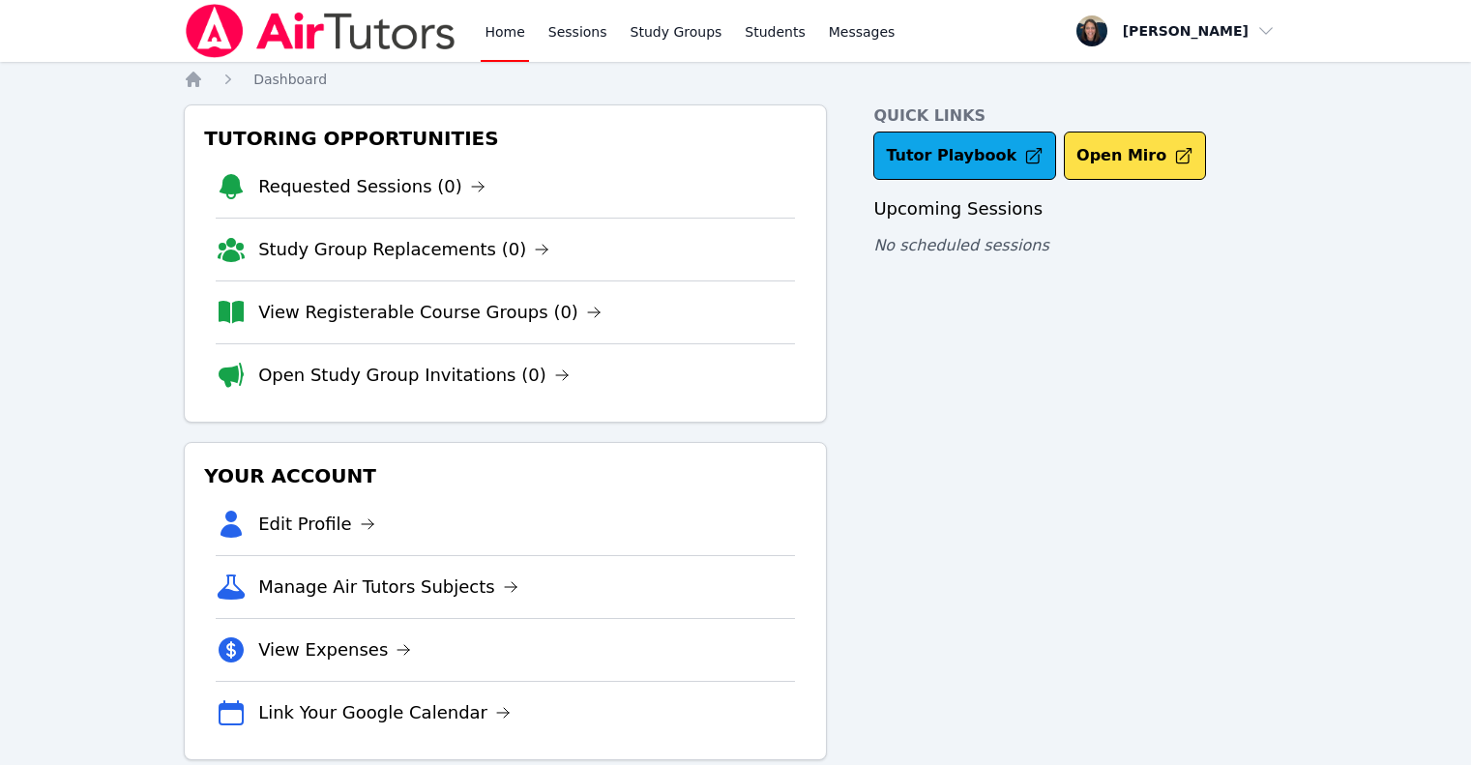  I want to click on h4: Quick Links, so click(1081, 116).